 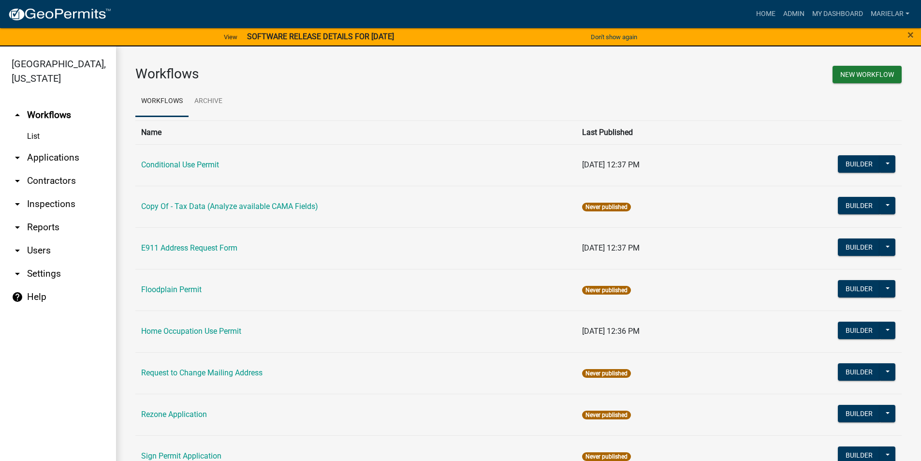 I want to click on a: Archive, so click(x=208, y=102).